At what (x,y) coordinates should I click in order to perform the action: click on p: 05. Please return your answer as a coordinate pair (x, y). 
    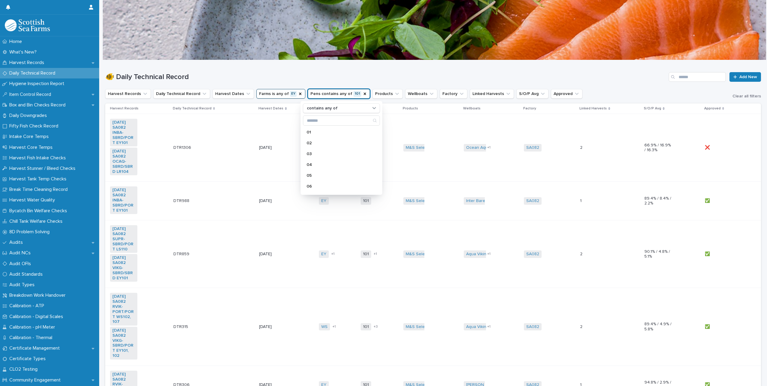
    Looking at the image, I should click on (339, 176).